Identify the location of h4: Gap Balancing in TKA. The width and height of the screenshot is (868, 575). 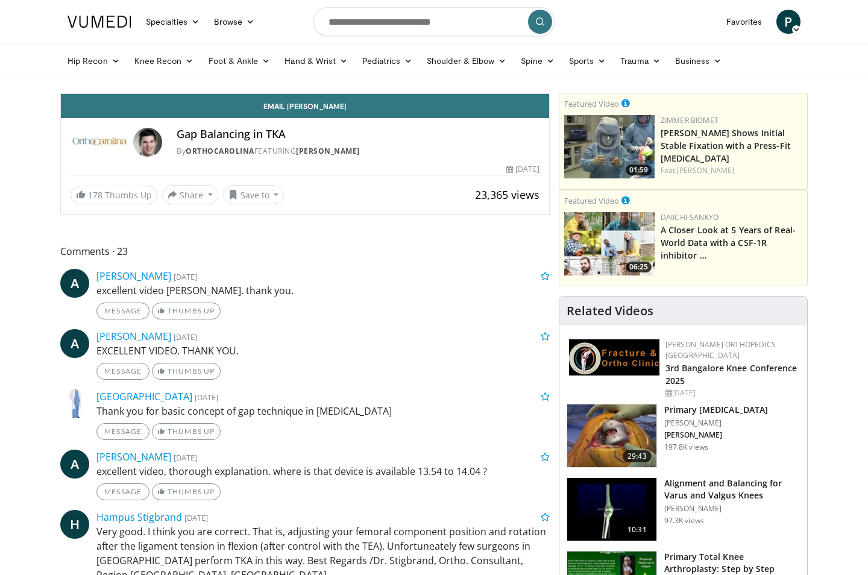
(358, 134).